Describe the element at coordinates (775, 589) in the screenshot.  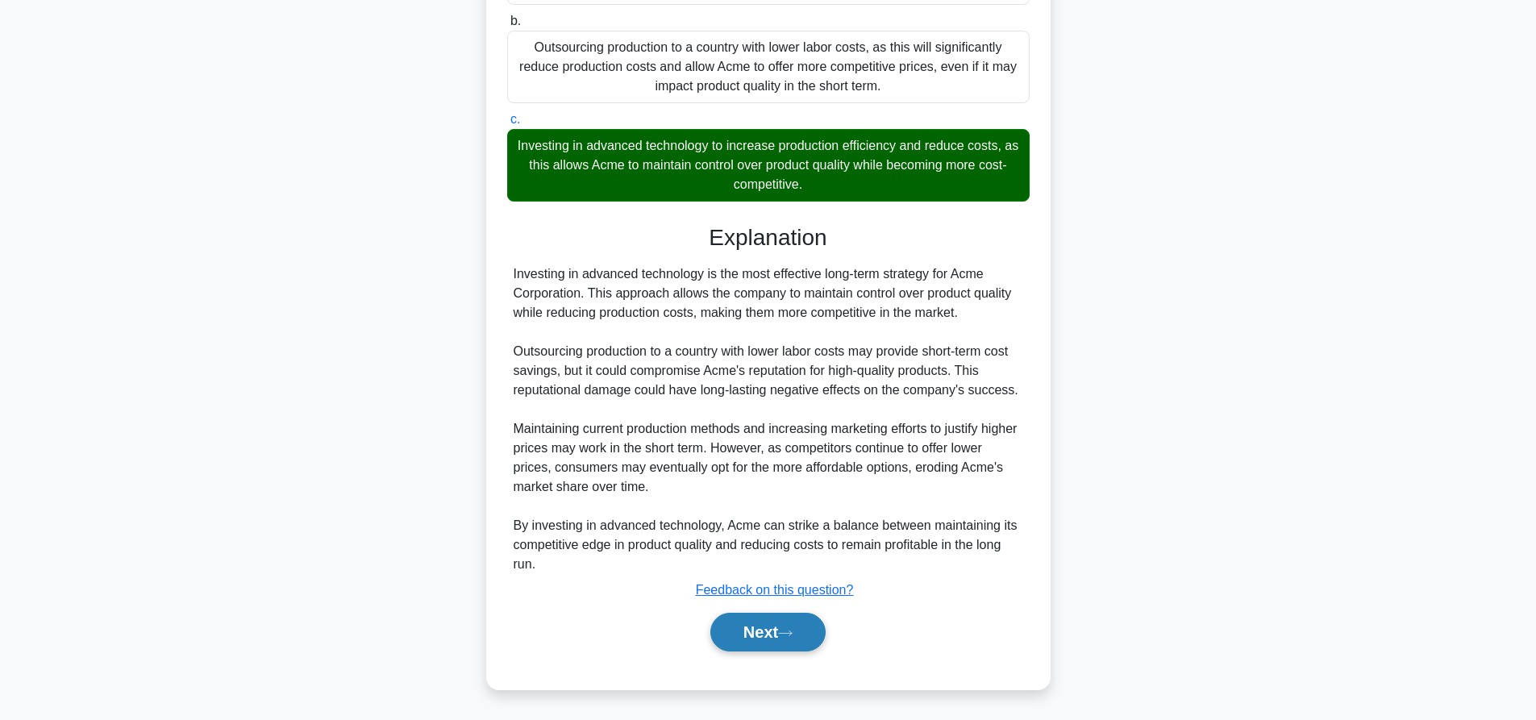
I see `a: Feedback on this question?` at that location.